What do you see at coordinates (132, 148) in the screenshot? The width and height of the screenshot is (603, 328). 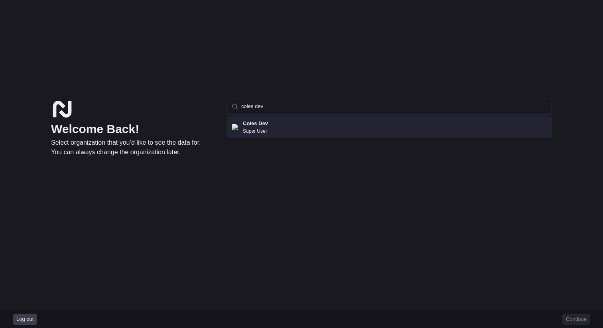 I see `p: Select organization that you’d like to see the data for. You can always change the organization l...` at bounding box center [132, 148].